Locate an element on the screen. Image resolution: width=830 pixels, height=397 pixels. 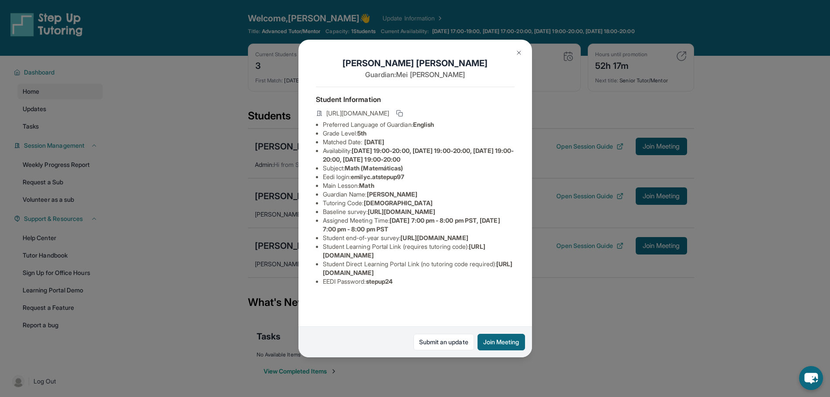
li: Student end-of-year survey : is located at coordinates (419, 238).